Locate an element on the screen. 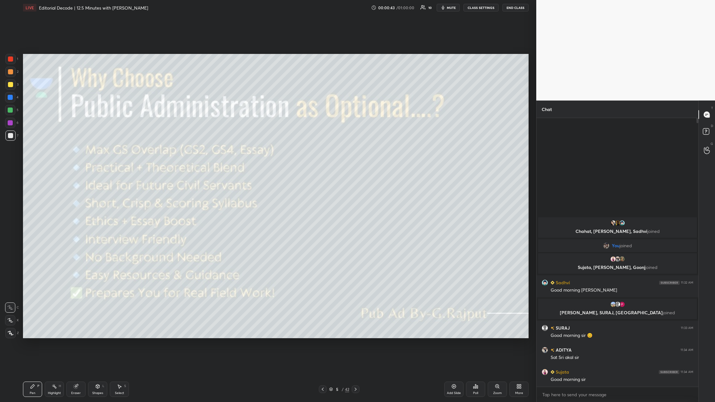 Image resolution: width=715 pixels, height=402 pixels. div: Zoom is located at coordinates (497, 393).